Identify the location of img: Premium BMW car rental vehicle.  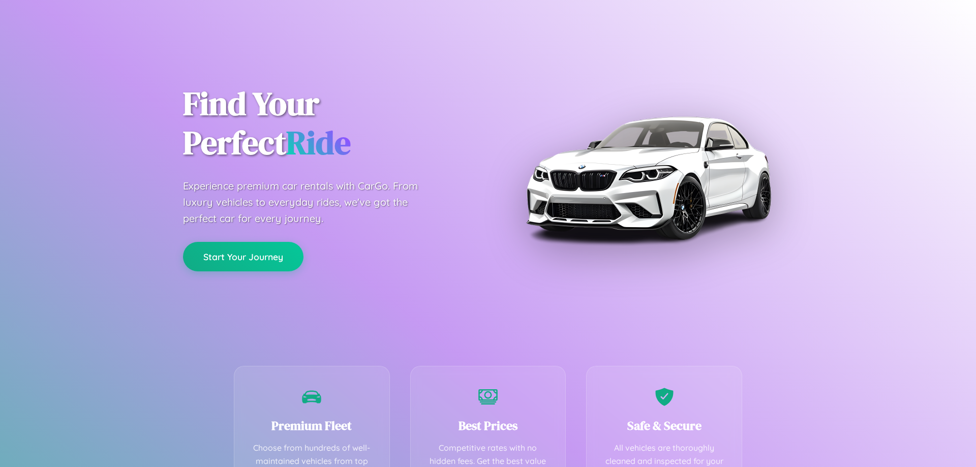
(648, 178).